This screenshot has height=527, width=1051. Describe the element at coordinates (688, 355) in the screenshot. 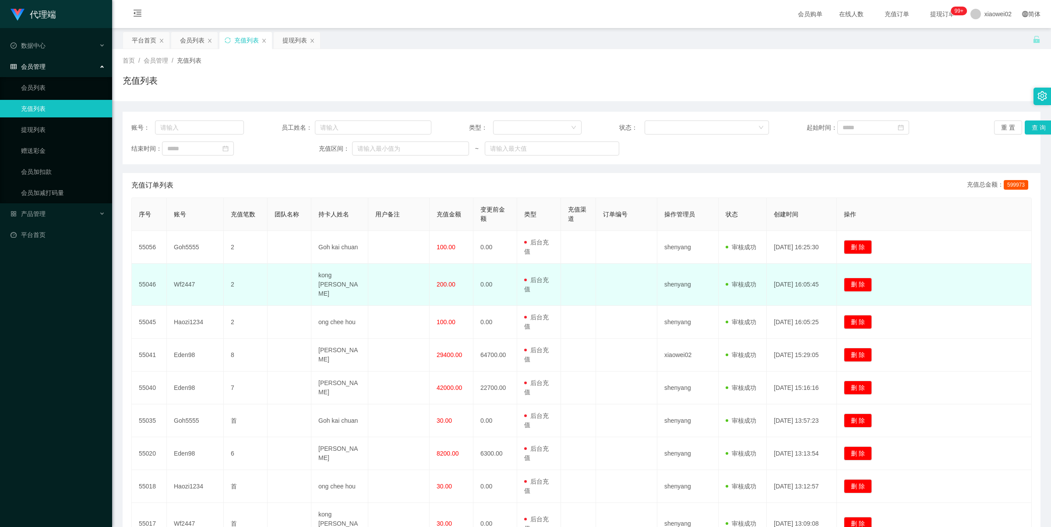

I see `td: xiaowei02` at that location.